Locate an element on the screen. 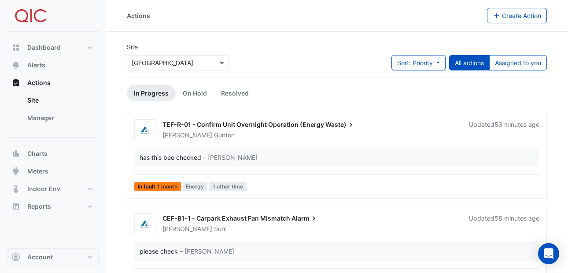 This screenshot has width=568, height=273. span: Account is located at coordinates (40, 257).